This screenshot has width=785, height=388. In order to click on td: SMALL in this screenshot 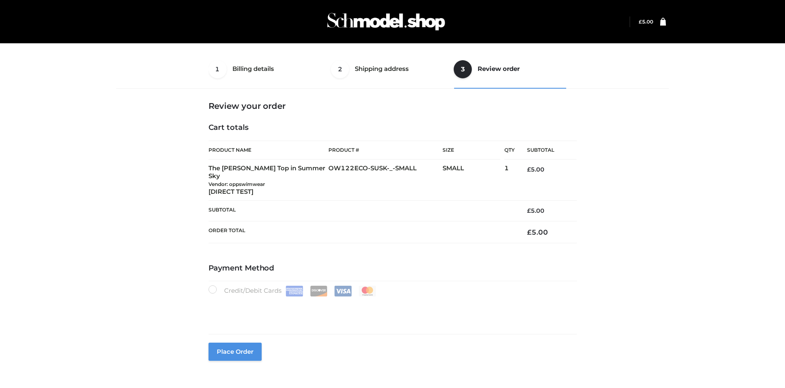, I will do `click(473, 180)`.